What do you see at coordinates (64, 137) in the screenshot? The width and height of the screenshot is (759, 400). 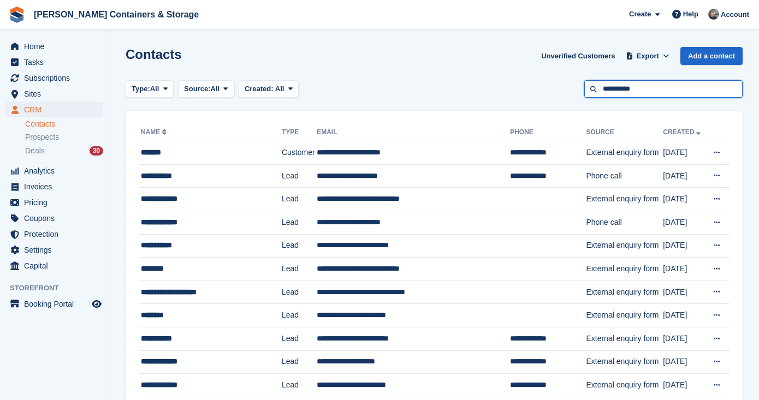 I see `a: Prospects` at bounding box center [64, 137].